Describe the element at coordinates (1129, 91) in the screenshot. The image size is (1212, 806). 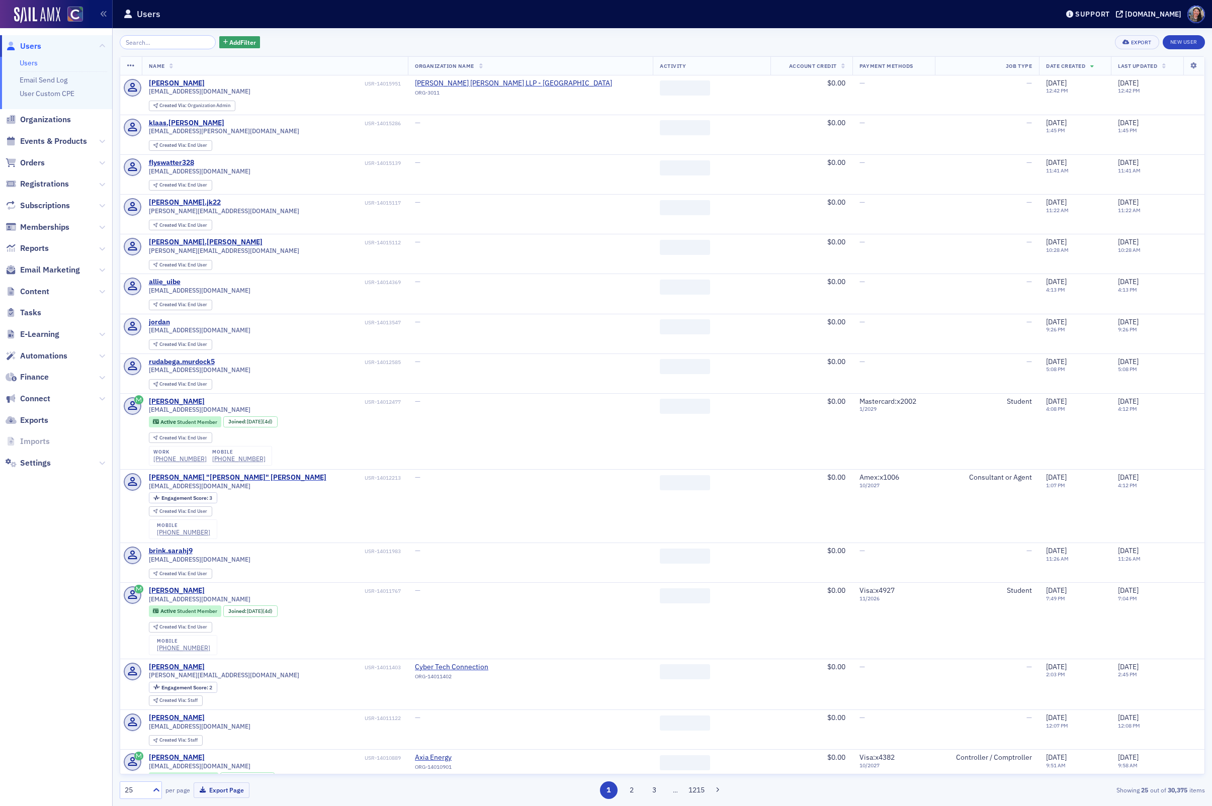
I see `time: 12:42 PM` at that location.